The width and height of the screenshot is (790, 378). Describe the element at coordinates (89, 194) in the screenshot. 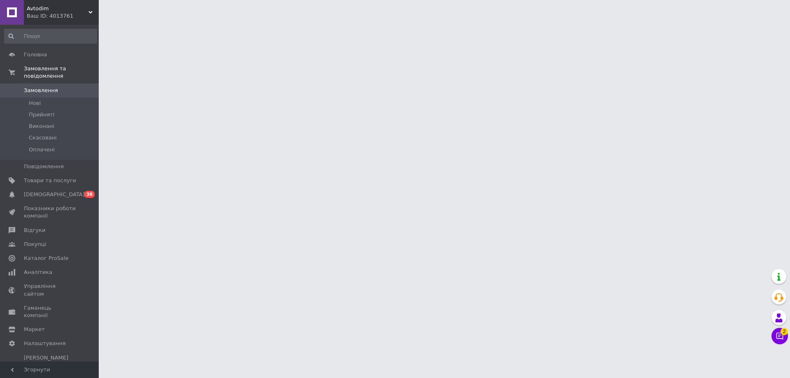

I see `span: 38` at that location.